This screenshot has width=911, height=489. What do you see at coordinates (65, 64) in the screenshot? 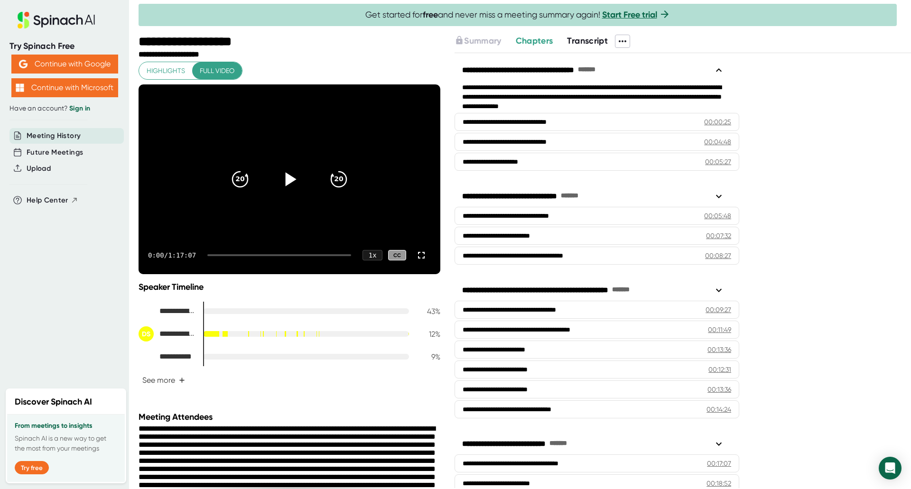
I see `button: Continue with Google` at bounding box center [65, 64].